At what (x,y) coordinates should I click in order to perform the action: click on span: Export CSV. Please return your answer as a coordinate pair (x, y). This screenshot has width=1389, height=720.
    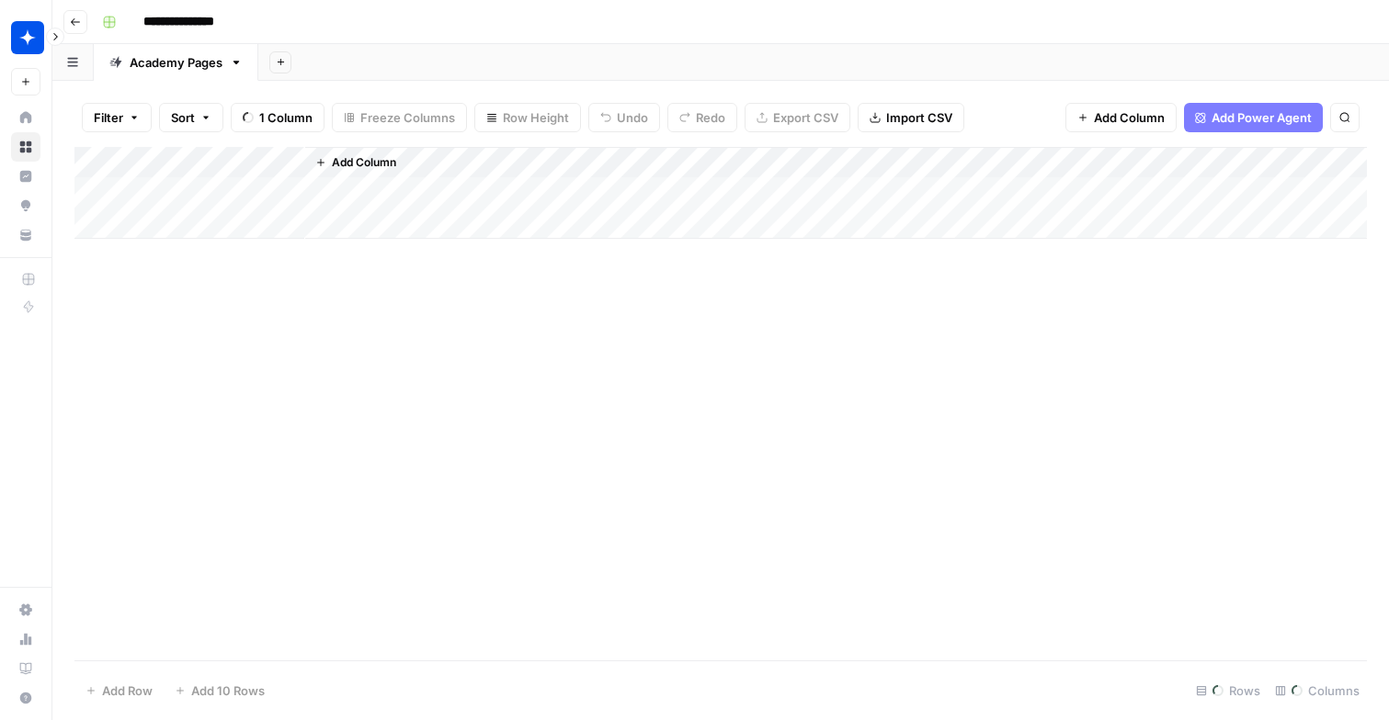
    Looking at the image, I should click on (805, 118).